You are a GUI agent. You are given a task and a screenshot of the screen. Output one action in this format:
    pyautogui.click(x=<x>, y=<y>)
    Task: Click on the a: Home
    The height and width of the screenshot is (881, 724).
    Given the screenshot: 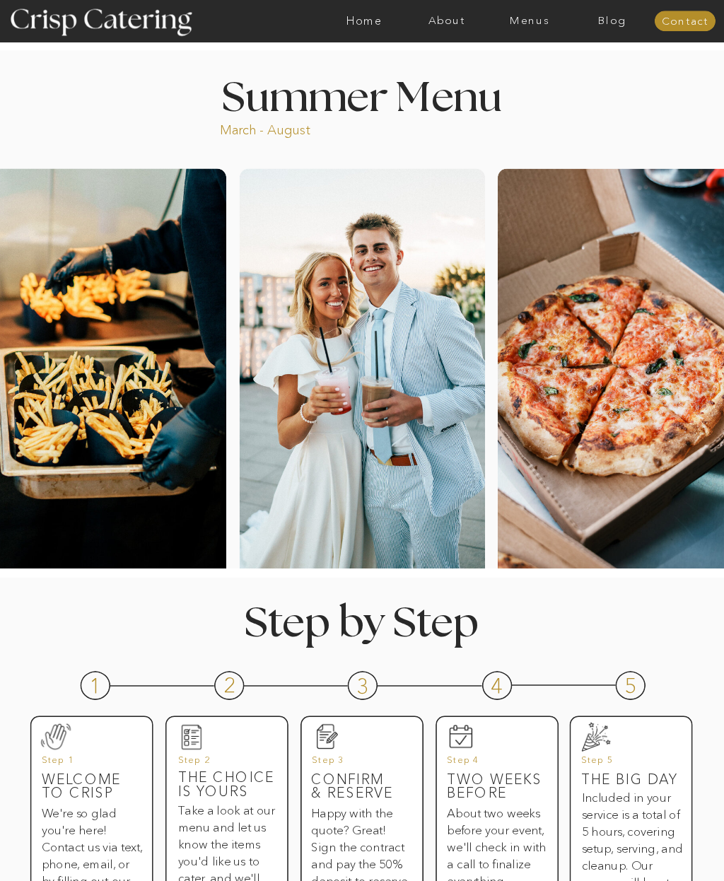 What is the action you would take?
    pyautogui.click(x=364, y=21)
    